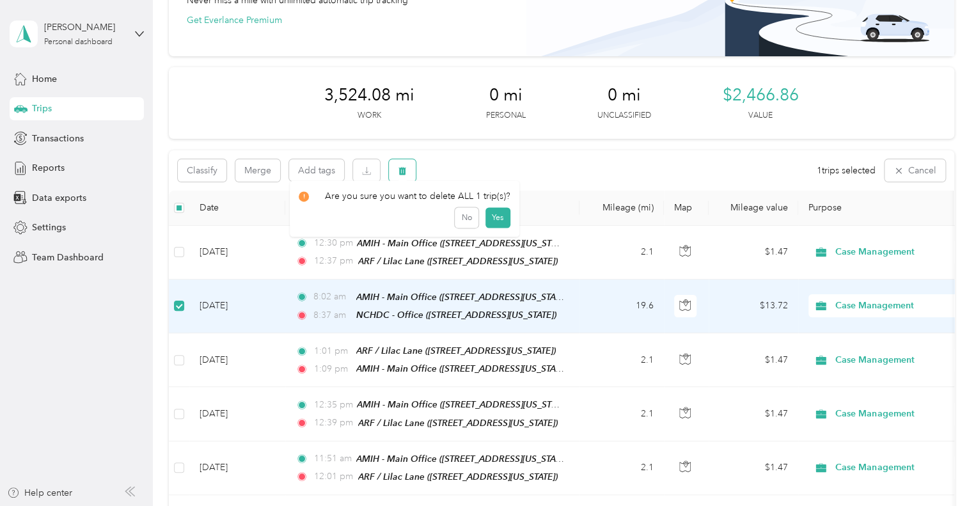 The height and width of the screenshot is (506, 976). Describe the element at coordinates (760, 95) in the screenshot. I see `span: $2,466.86` at that location.